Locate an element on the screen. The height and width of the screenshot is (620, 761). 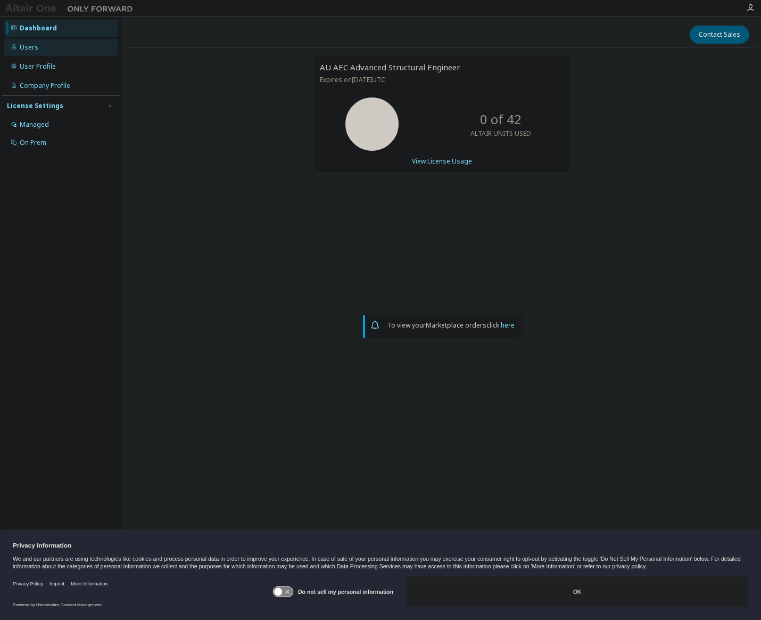
div: Managed is located at coordinates (34, 125).